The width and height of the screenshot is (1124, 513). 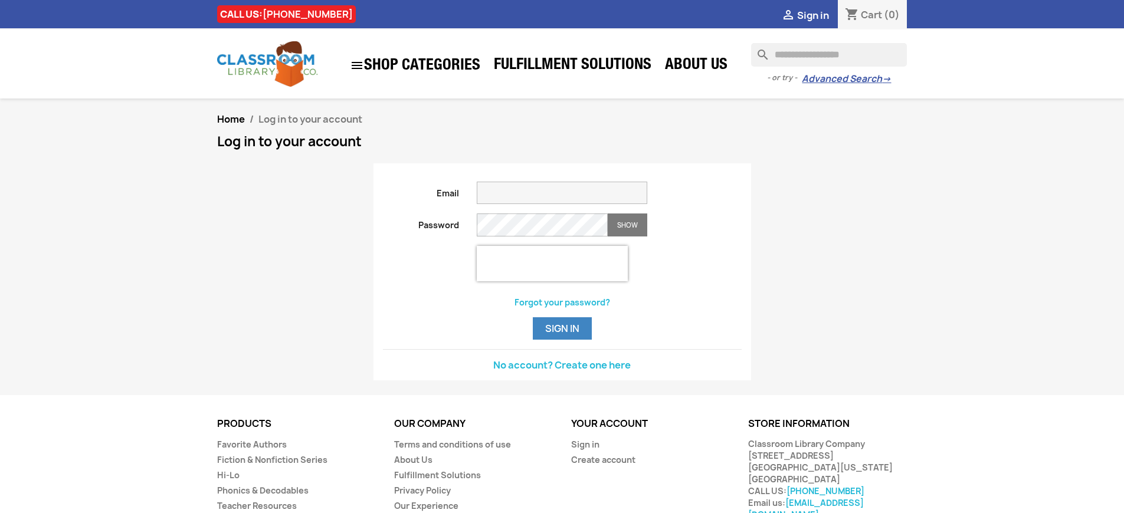 What do you see at coordinates (609, 424) in the screenshot?
I see `a: Your account` at bounding box center [609, 424].